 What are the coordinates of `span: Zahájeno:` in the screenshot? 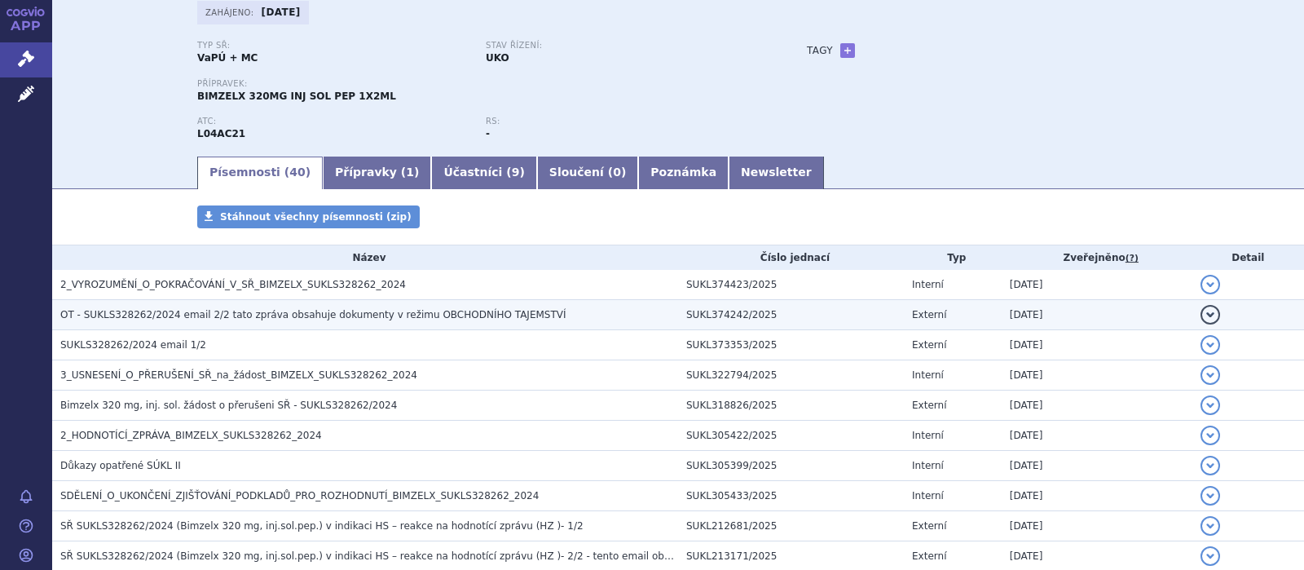 It's located at (231, 12).